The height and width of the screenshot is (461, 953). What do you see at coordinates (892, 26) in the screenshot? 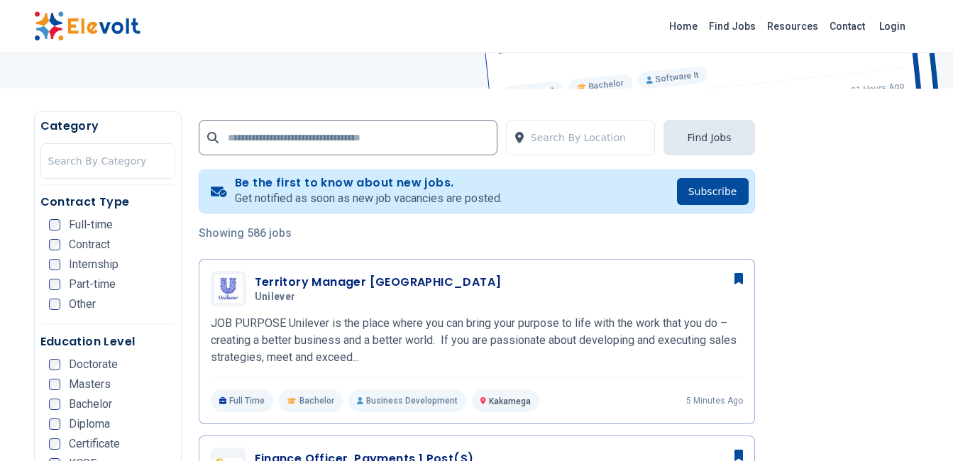
I see `a: Login` at bounding box center [892, 26].